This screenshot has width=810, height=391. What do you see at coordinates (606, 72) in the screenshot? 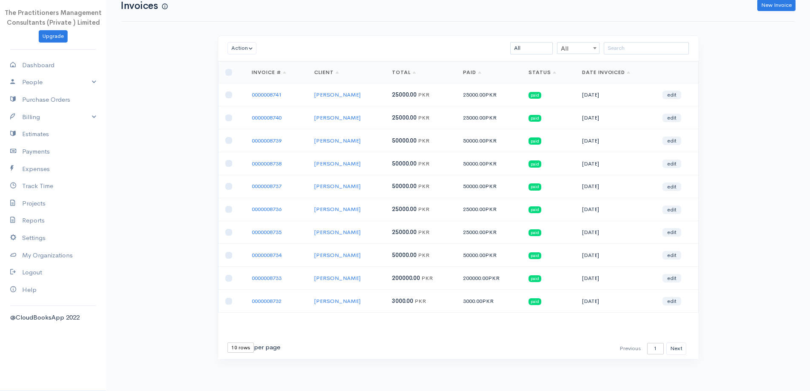
I see `a: Date Invoiced` at bounding box center [606, 72].